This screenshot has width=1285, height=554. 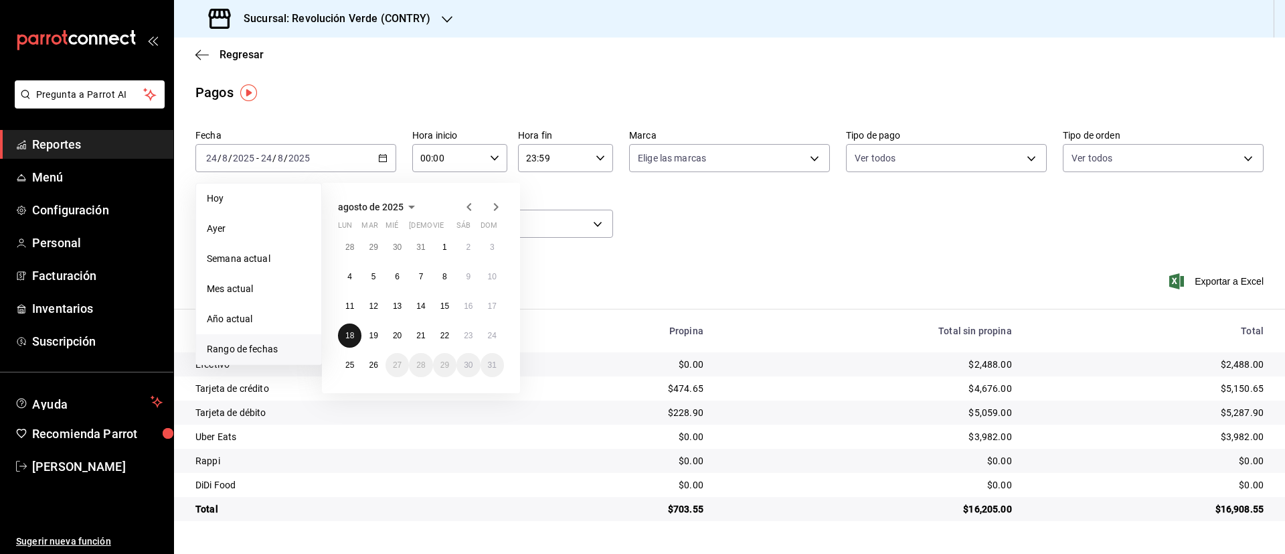 I want to click on abbr: 3 de agosto de 2025, so click(x=492, y=247).